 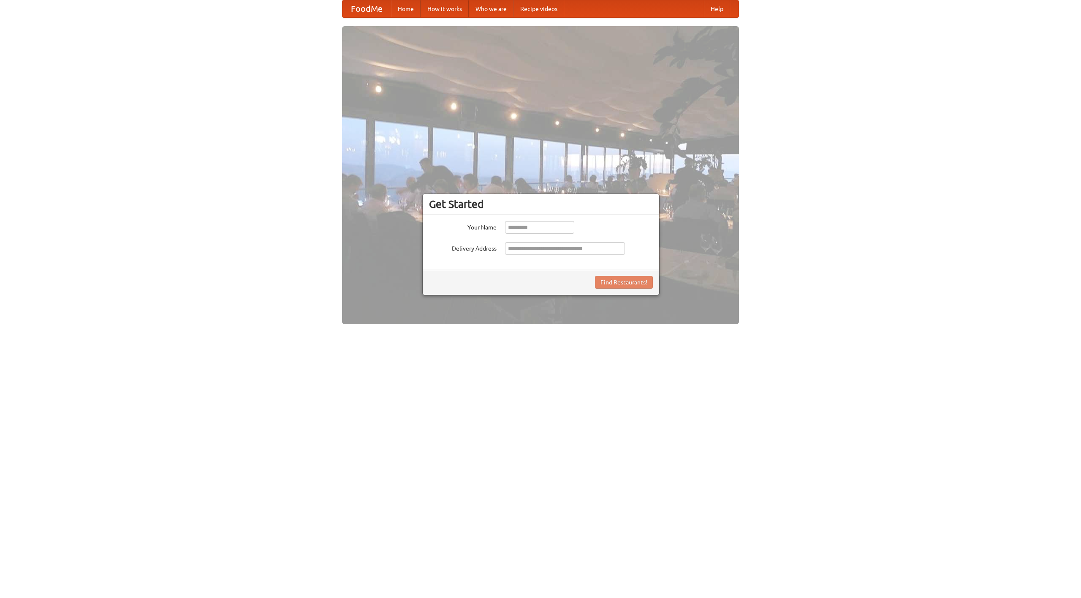 What do you see at coordinates (406, 9) in the screenshot?
I see `a: Home` at bounding box center [406, 9].